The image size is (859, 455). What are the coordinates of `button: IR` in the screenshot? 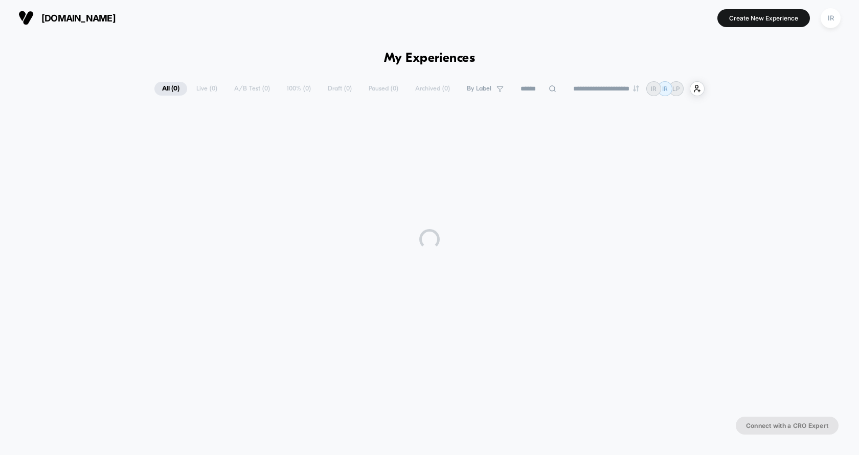 It's located at (830, 18).